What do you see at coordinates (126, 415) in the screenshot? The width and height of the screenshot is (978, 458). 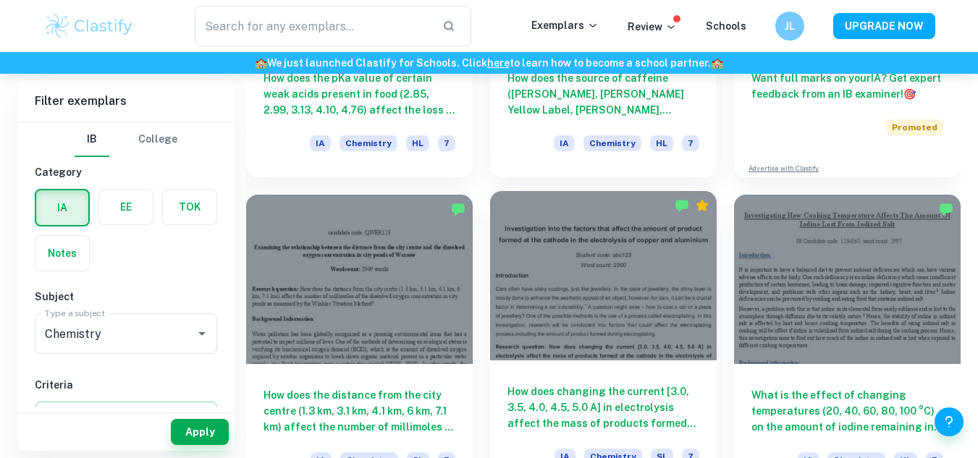 I see `button: Select` at bounding box center [126, 415].